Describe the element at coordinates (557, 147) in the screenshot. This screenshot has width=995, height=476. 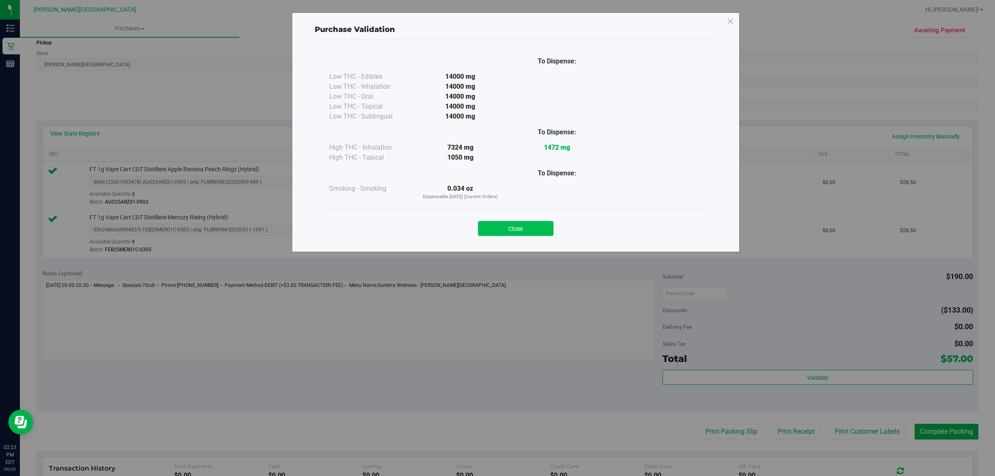
I see `strong: 1472 mg` at that location.